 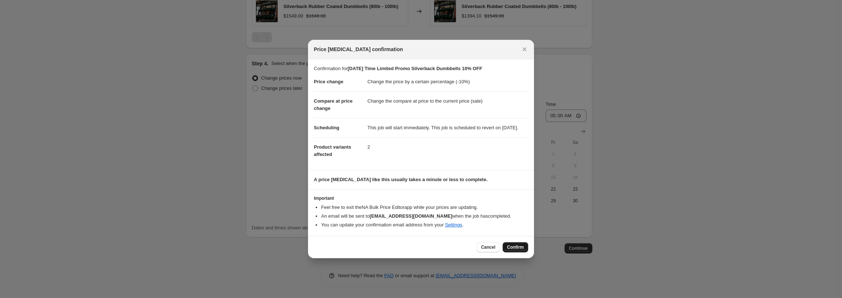 What do you see at coordinates (327, 127) in the screenshot?
I see `span: Scheduling` at bounding box center [327, 127].